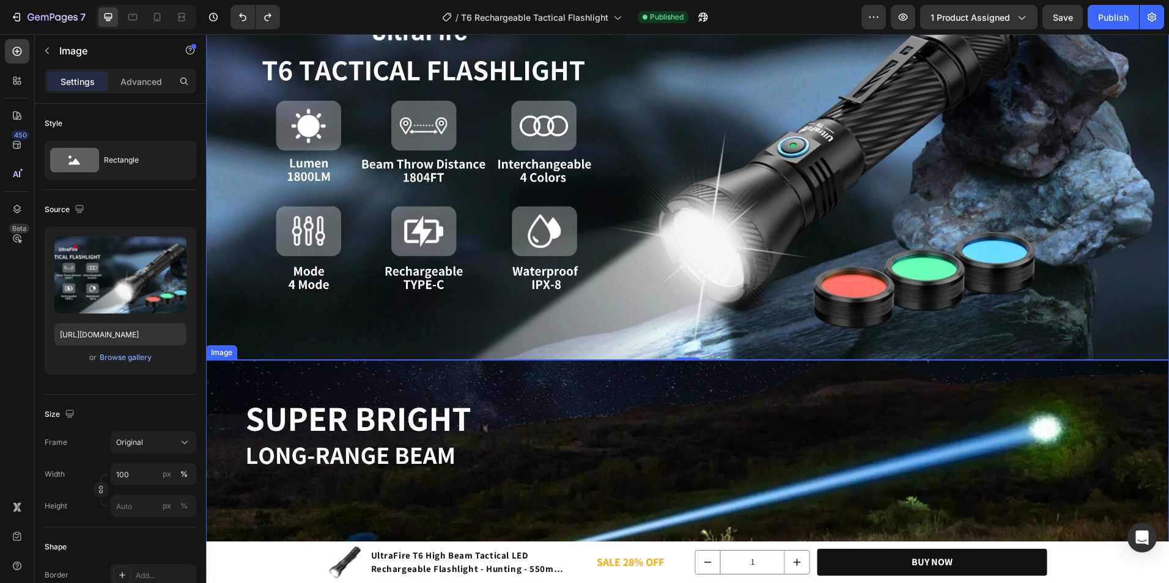  I want to click on label: Height, so click(56, 506).